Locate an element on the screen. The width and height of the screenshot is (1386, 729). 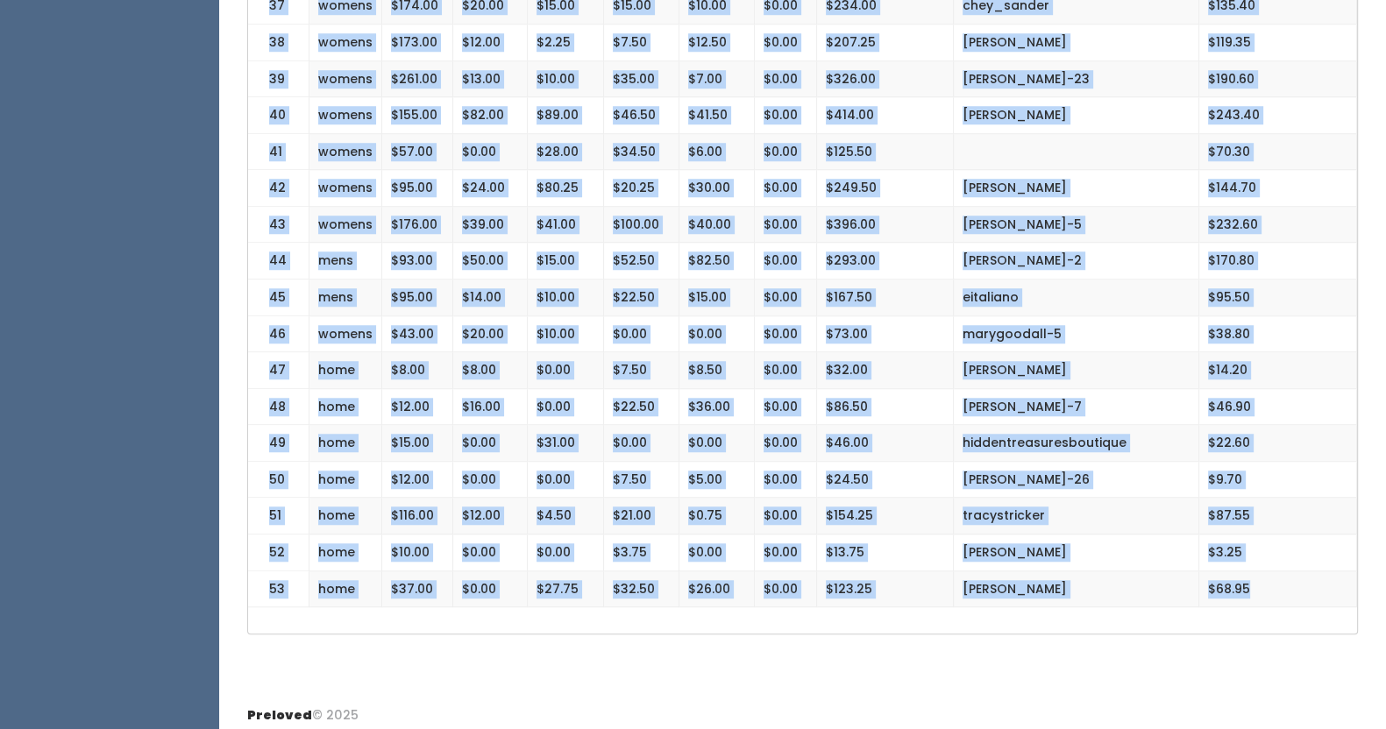
td: $37.00 is located at coordinates (417, 589).